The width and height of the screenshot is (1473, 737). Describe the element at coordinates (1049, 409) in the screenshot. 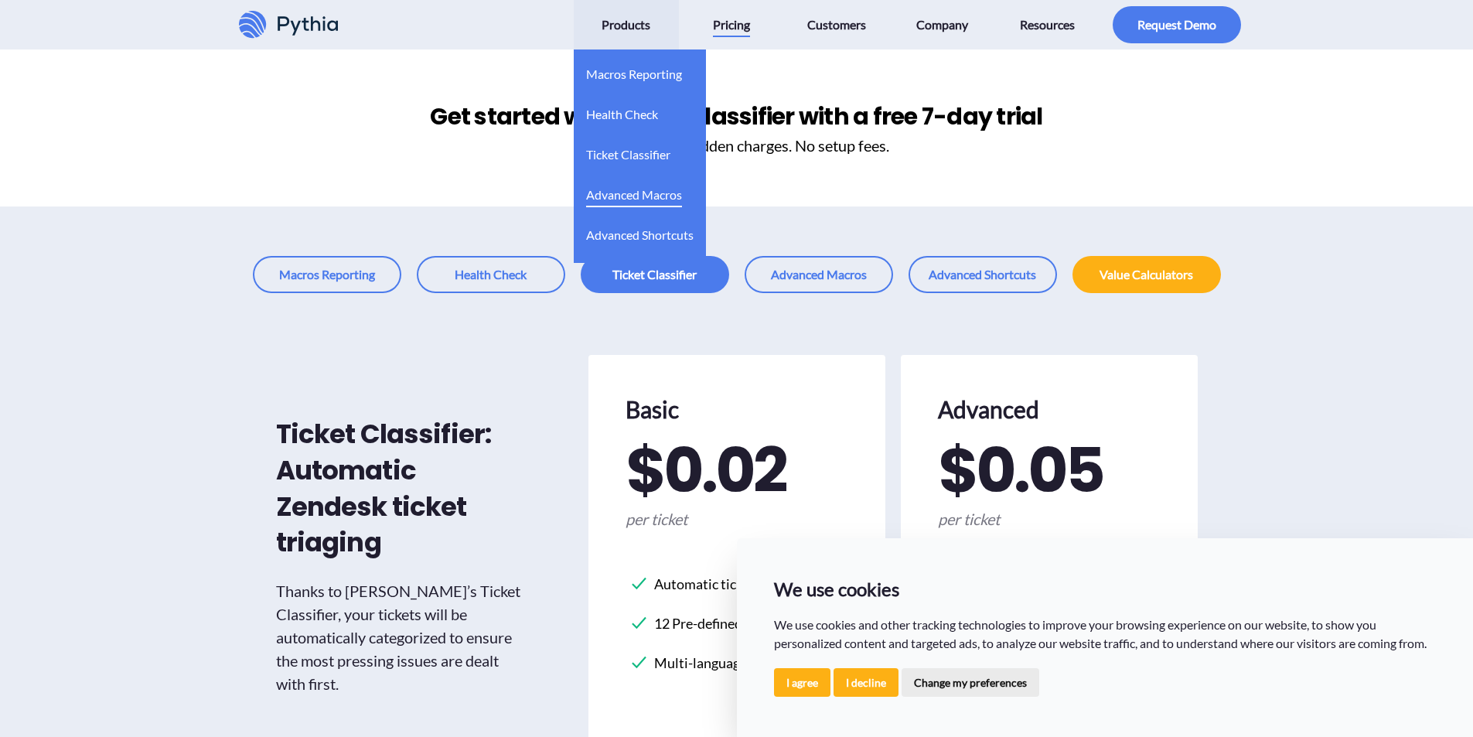

I see `h2: Advanced` at that location.